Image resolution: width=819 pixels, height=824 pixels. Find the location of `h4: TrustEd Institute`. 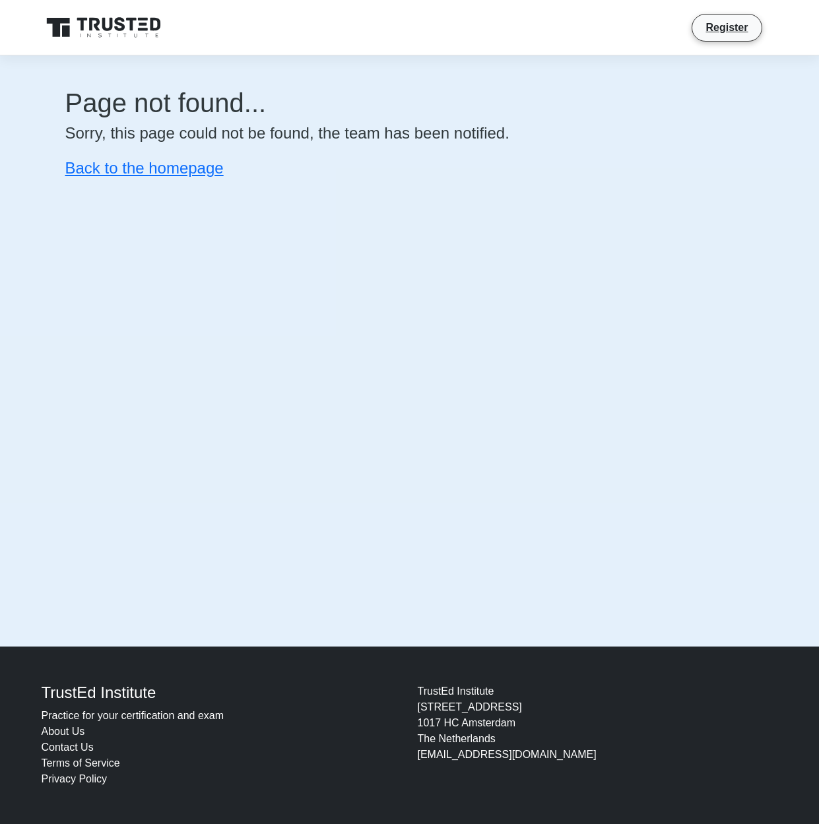

h4: TrustEd Institute is located at coordinates (222, 693).